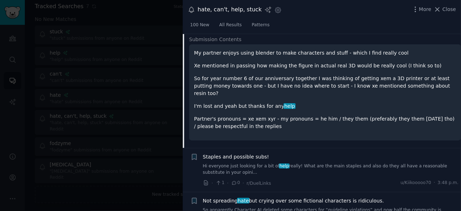 The height and width of the screenshot is (211, 461). I want to click on span: 3:48 p.m., so click(448, 183).